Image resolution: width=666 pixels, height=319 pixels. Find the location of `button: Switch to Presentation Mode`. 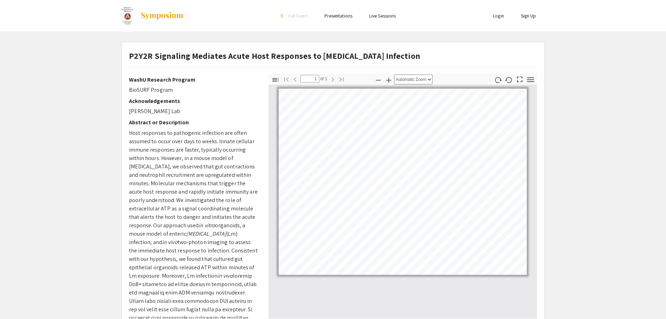

button: Switch to Presentation Mode is located at coordinates (520, 78).